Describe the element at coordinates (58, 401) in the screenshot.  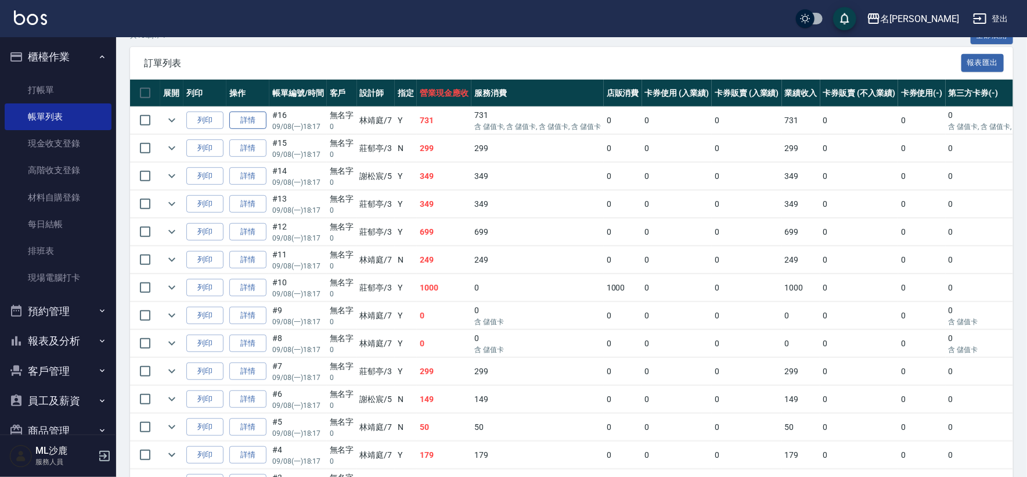
I see `button: 員工及薪資` at that location.